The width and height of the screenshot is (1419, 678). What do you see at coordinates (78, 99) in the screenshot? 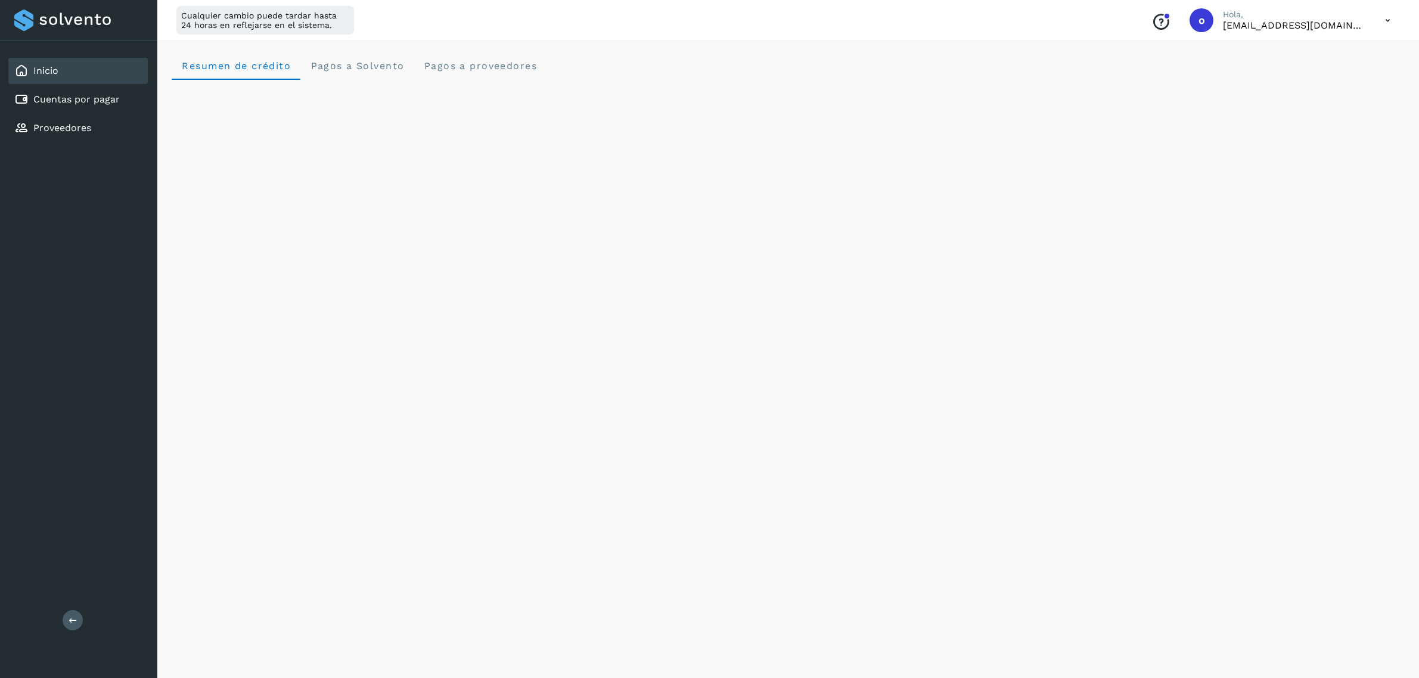
I see `div: Cuentas por pagar` at bounding box center [78, 99].